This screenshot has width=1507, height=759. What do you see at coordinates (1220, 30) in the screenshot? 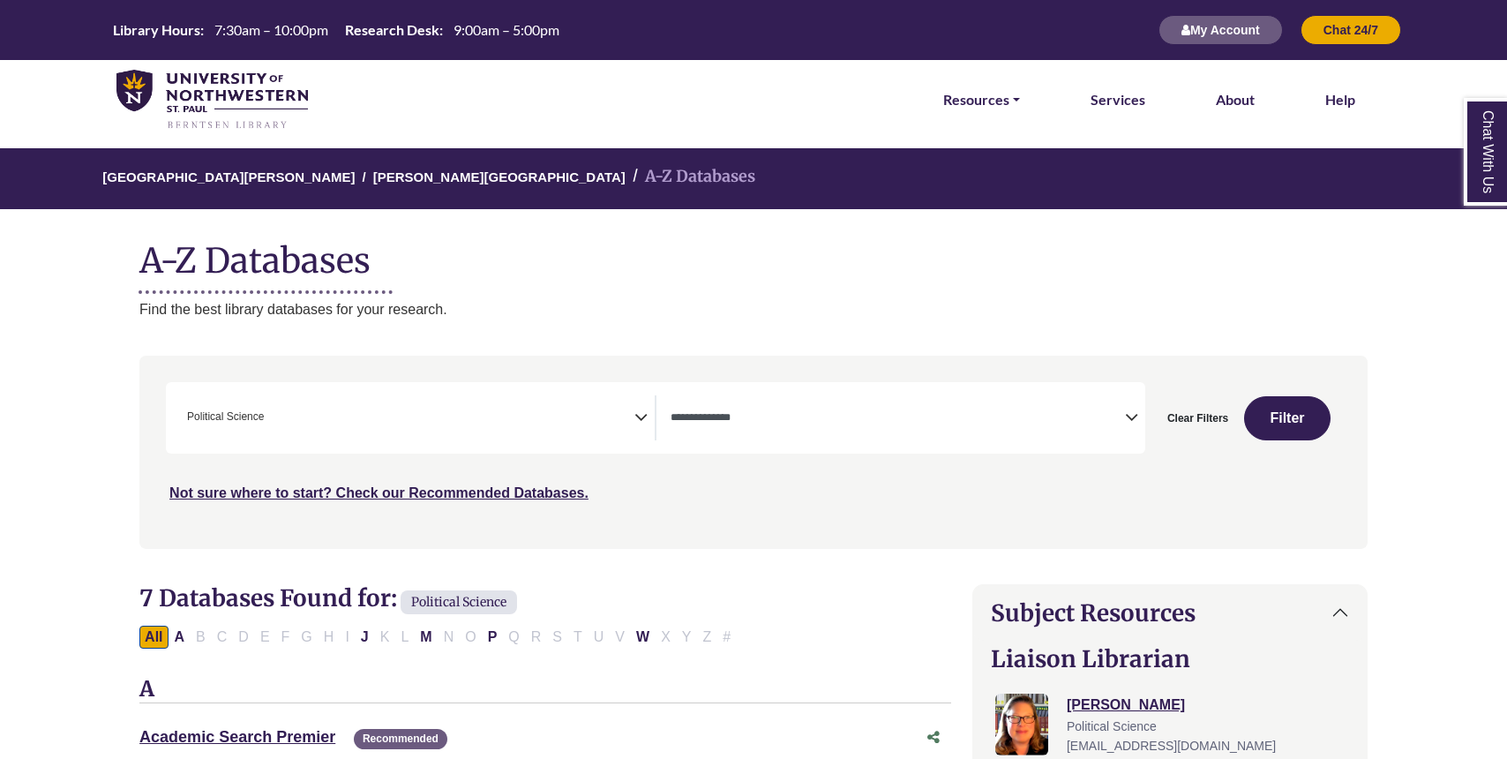
I see `button: My Account` at bounding box center [1220, 30].